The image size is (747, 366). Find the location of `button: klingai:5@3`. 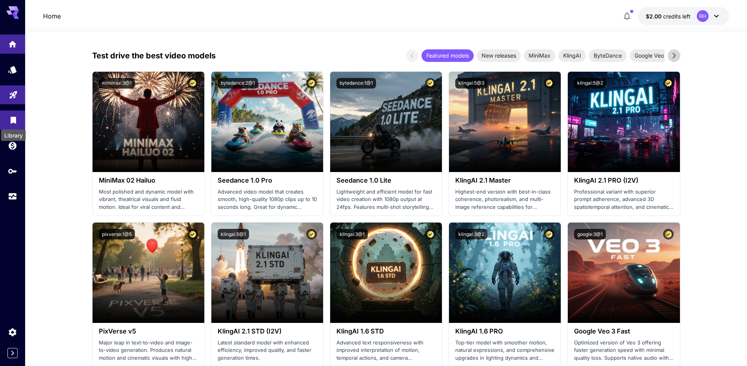

button: klingai:5@3 is located at coordinates (471, 83).